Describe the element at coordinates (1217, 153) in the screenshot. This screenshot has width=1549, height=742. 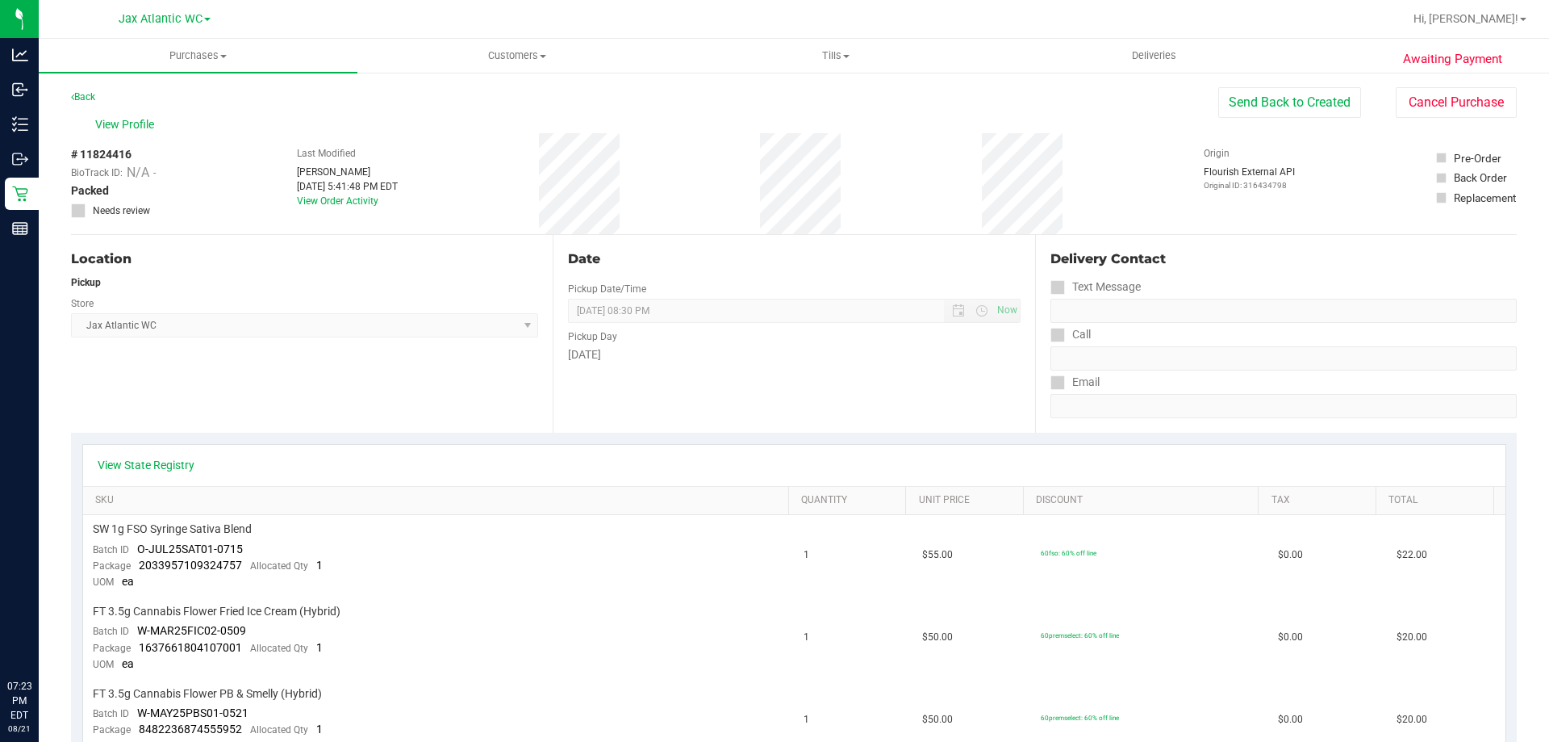
I see `label: Origin` at that location.